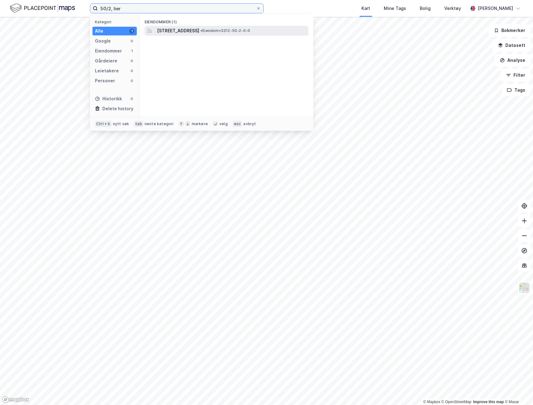 This screenshot has height=405, width=533. Describe the element at coordinates (513, 60) in the screenshot. I see `button: Analyse` at that location.